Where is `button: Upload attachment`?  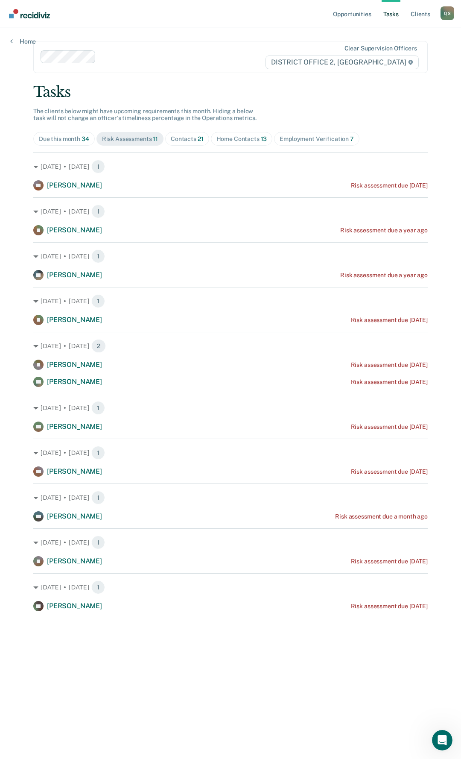
button: Upload attachment is located at coordinates (44, 283).